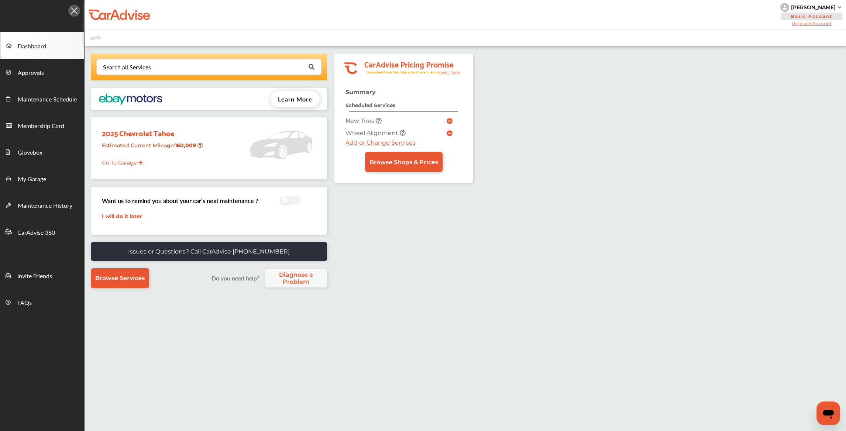 The width and height of the screenshot is (846, 431). What do you see at coordinates (449, 72) in the screenshot?
I see `tspan: Learn more` at bounding box center [449, 72].